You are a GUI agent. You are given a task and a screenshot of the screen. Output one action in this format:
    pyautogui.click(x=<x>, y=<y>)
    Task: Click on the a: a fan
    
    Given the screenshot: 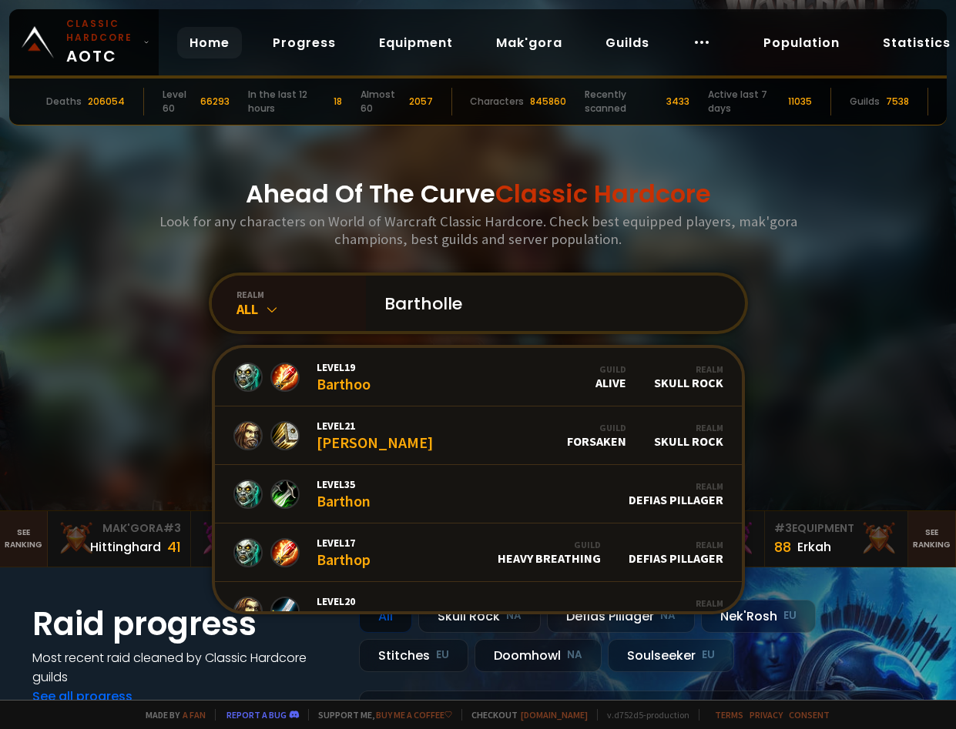 What is the action you would take?
    pyautogui.click(x=194, y=715)
    